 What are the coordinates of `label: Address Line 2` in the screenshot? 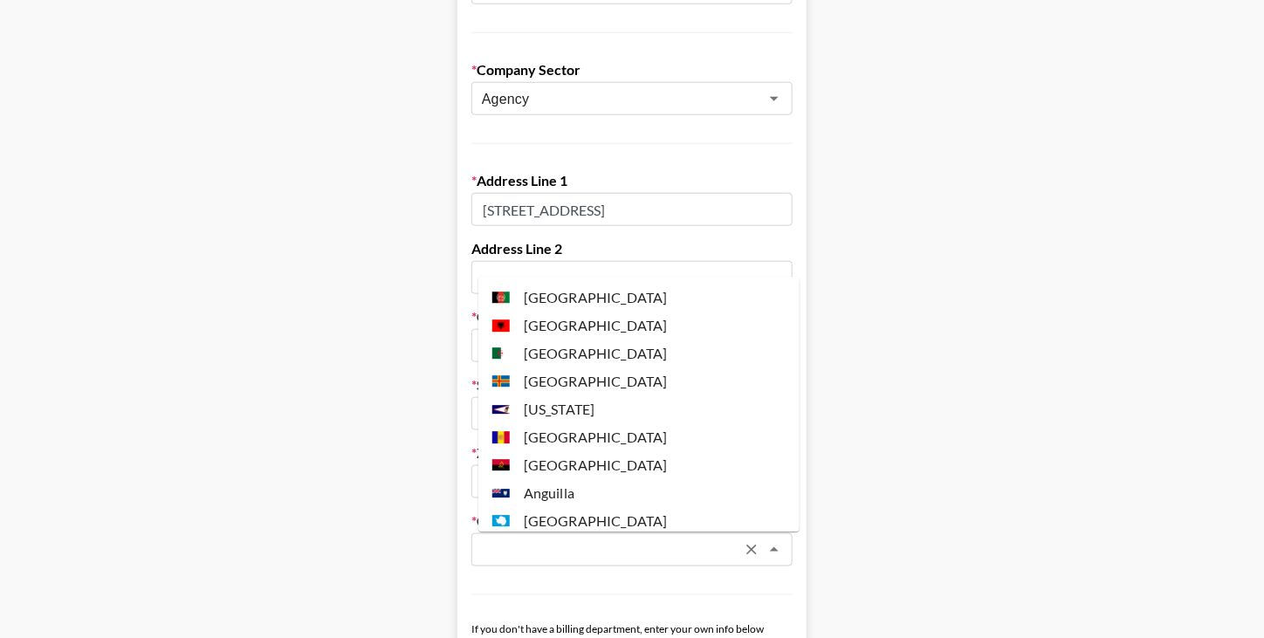 It's located at (632, 249).